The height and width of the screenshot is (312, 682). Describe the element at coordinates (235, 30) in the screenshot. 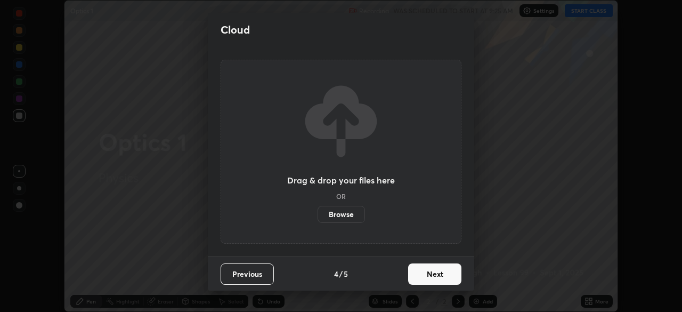

I see `h2: Cloud` at that location.